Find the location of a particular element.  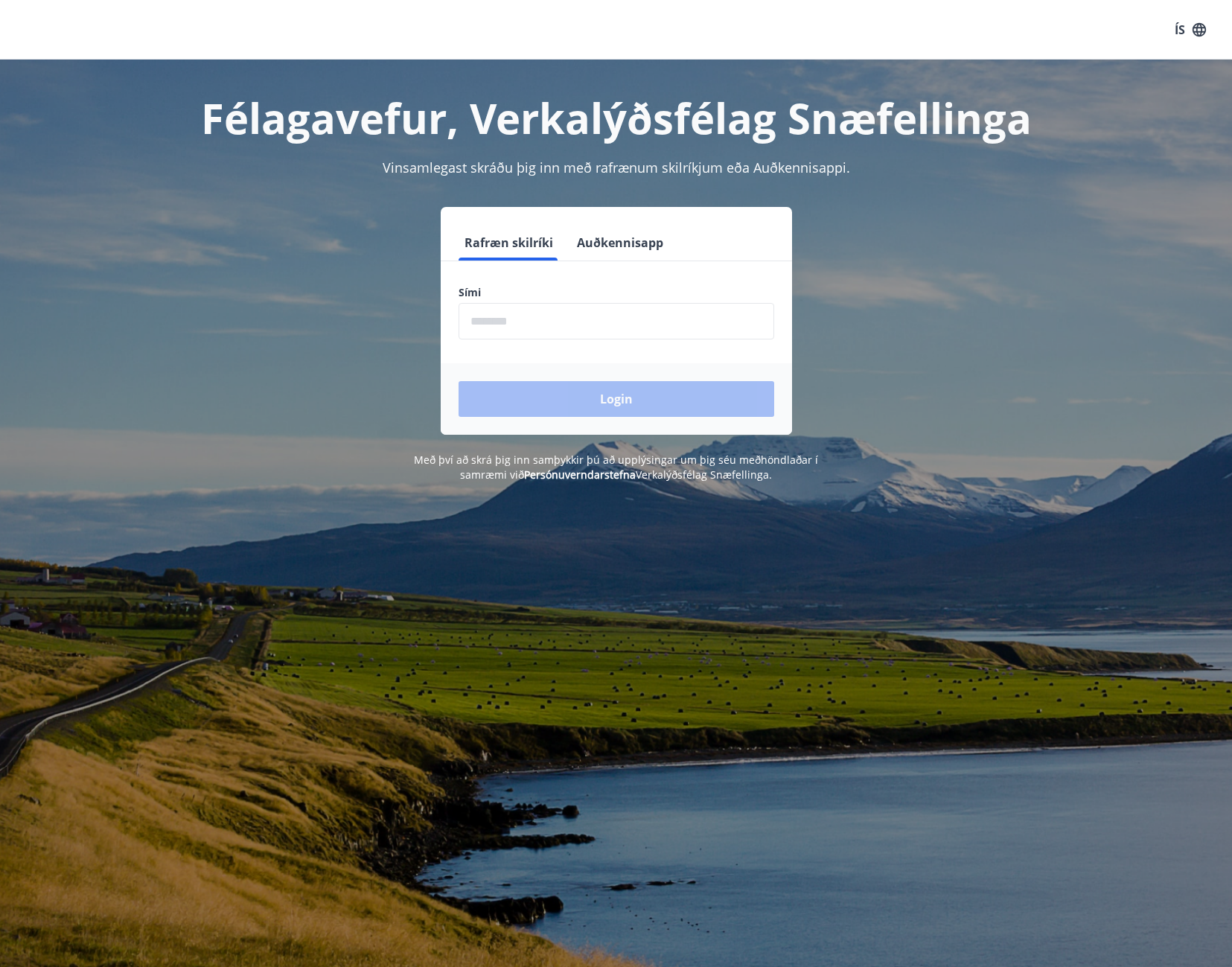

span: Með því að skrá þig inn samþykkir þú að upplýsingar um þig séu meðhöndlaðar í samræmi við Verkalý... is located at coordinates (616, 467).